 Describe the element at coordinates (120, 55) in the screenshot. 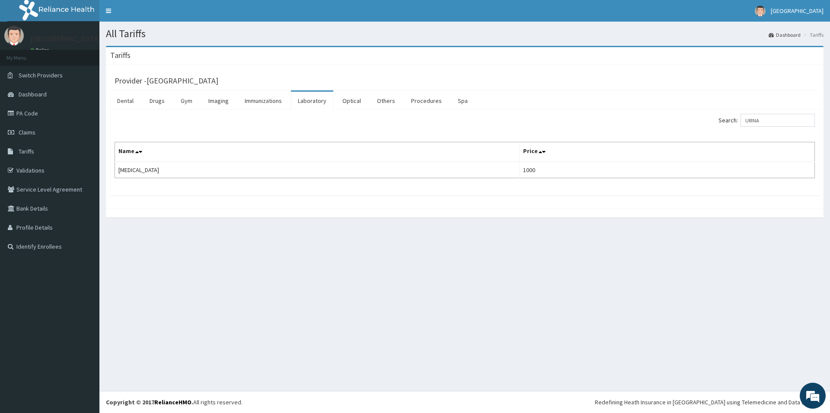

I see `h3: Tariffs` at that location.